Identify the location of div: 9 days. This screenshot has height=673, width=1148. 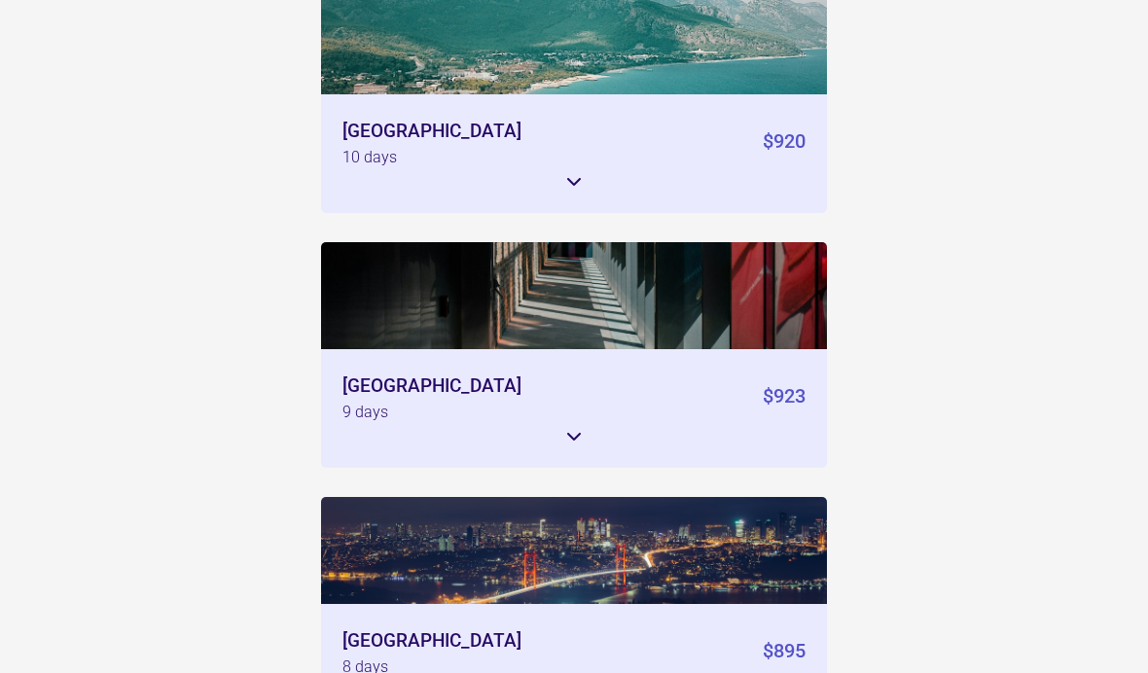
(365, 413).